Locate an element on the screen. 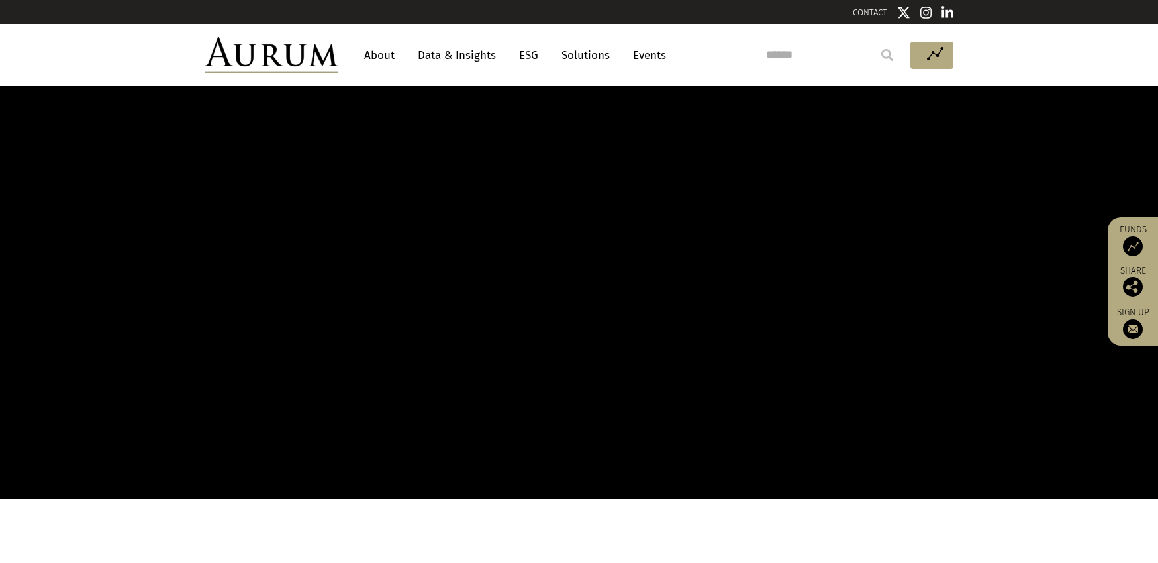 The image size is (1158, 563). img: Share this post is located at coordinates (1133, 287).